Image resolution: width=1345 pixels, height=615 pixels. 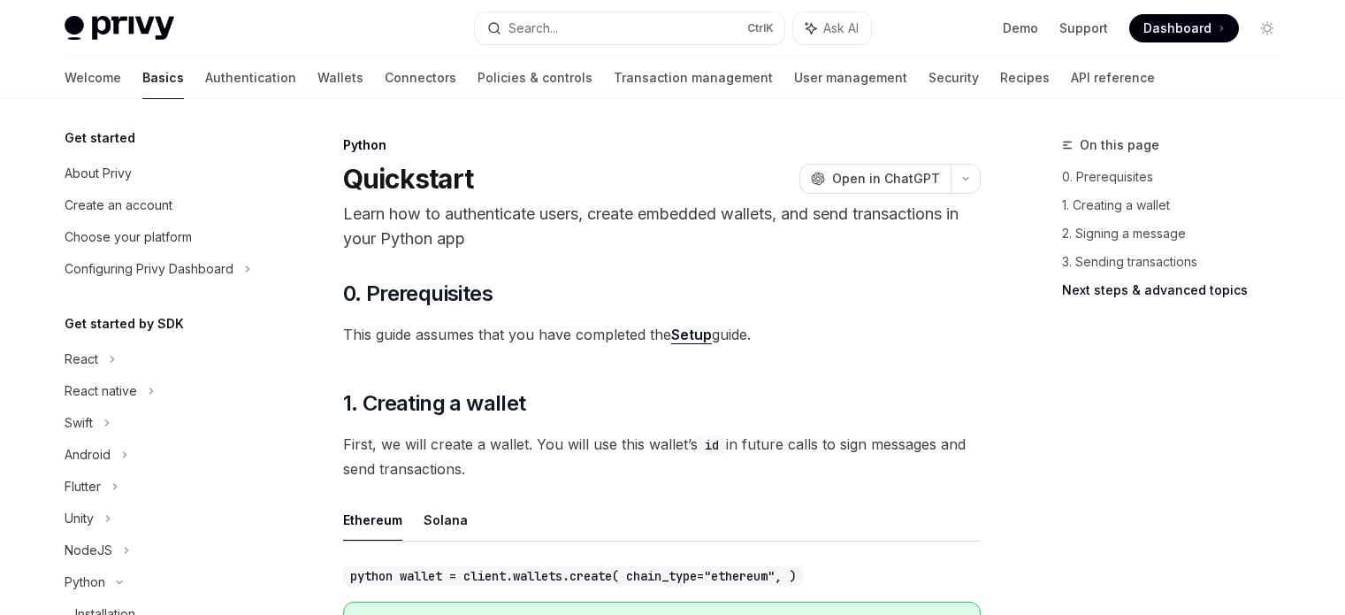 What do you see at coordinates (409, 179) in the screenshot?
I see `h1: Quickstart` at bounding box center [409, 179].